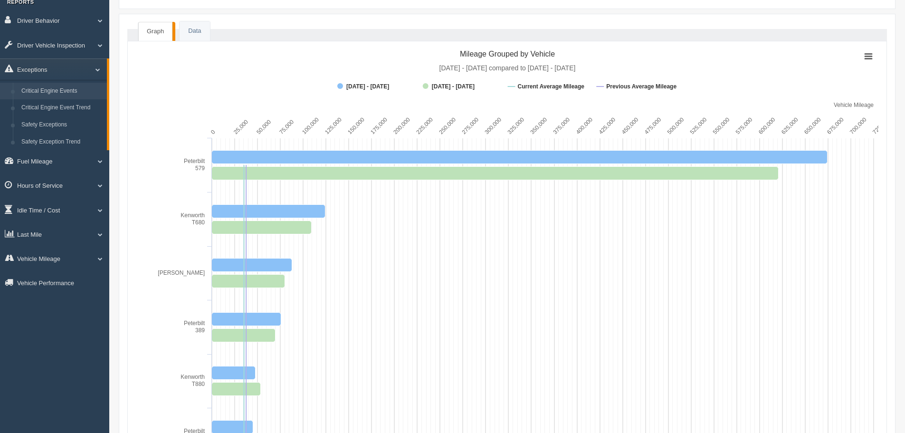  I want to click on tspan: 579, so click(200, 168).